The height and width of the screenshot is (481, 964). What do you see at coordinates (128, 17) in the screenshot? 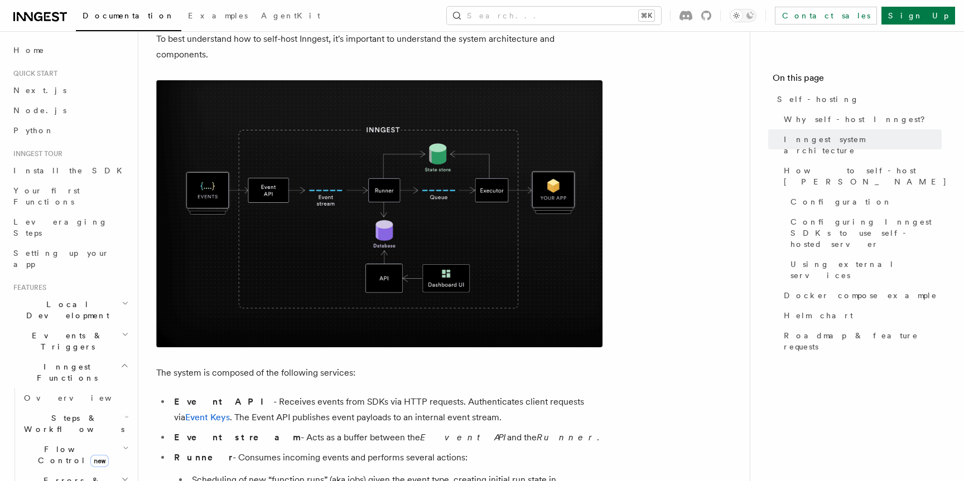
I see `a: Documentation` at bounding box center [128, 17].